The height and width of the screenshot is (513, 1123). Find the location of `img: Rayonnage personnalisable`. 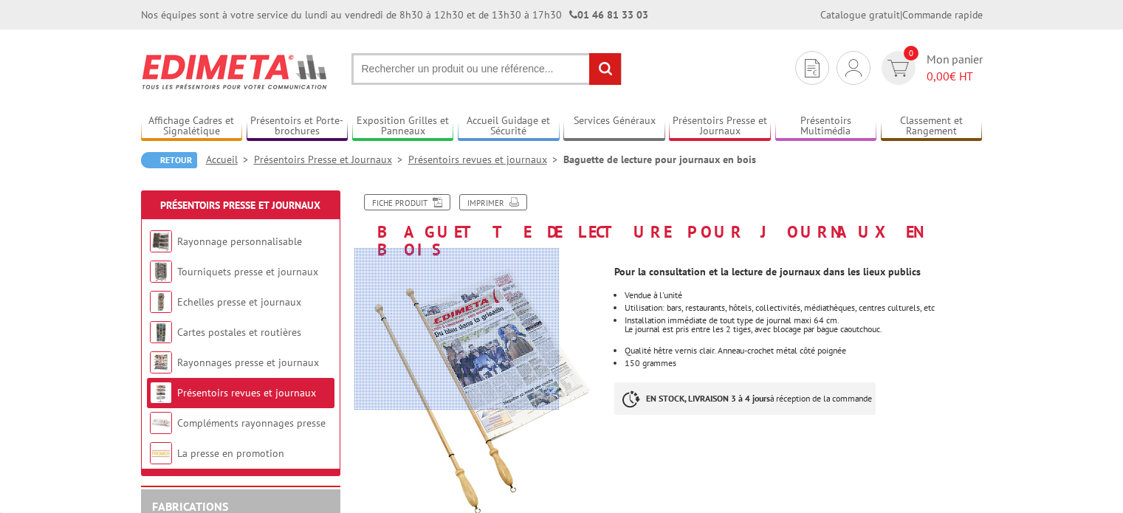

img: Rayonnage personnalisable is located at coordinates (161, 241).